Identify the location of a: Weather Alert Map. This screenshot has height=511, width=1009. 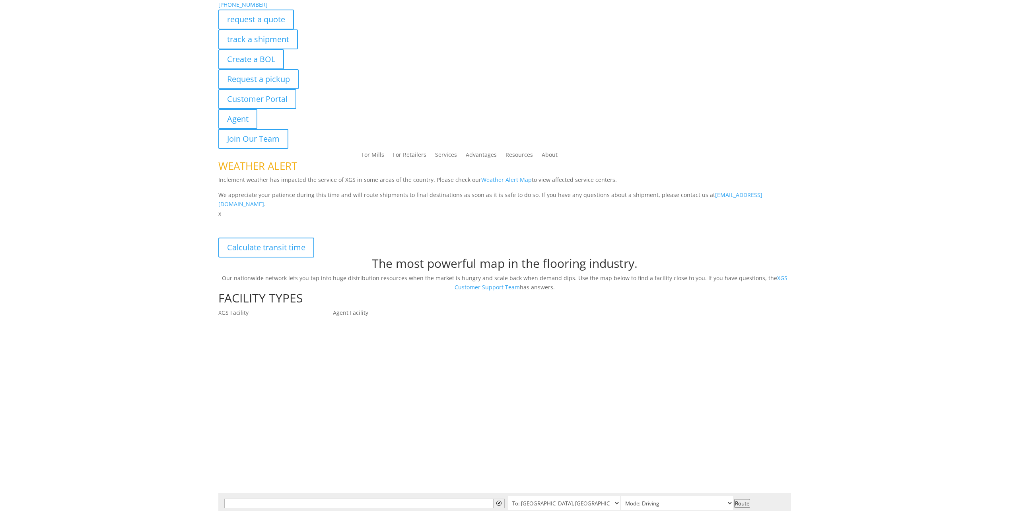
(506, 179).